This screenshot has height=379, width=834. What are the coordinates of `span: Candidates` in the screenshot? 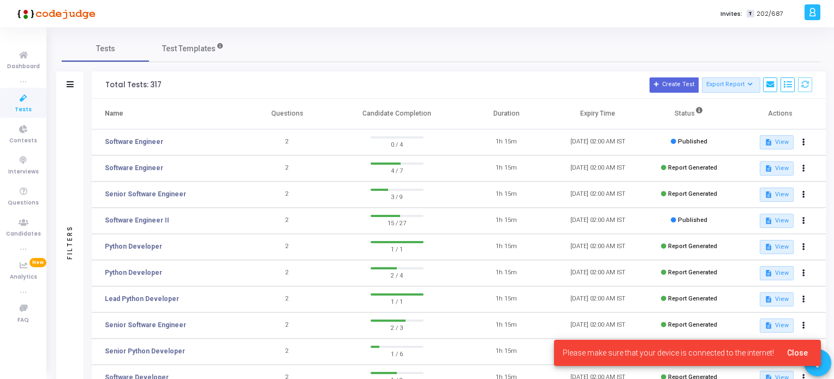 It's located at (23, 234).